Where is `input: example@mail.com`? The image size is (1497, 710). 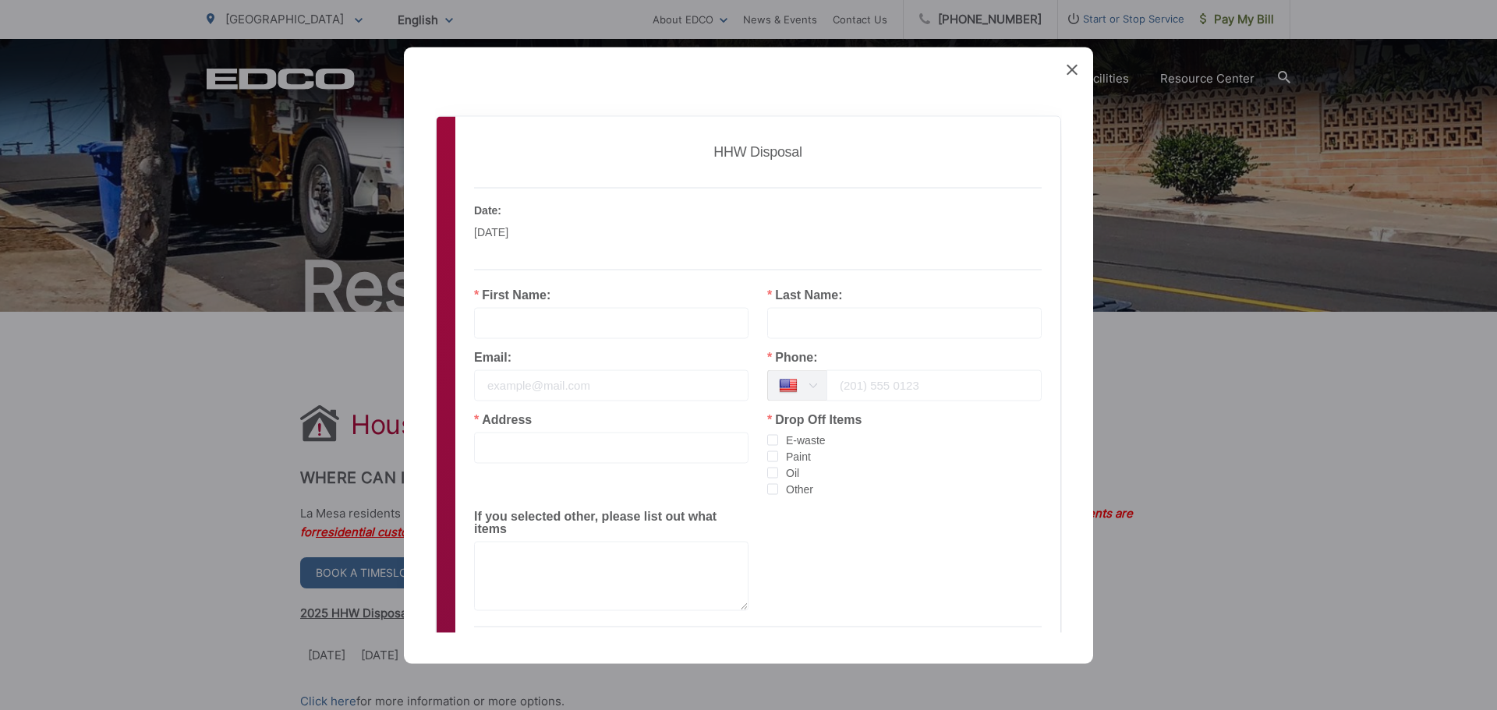
input: example@mail.com is located at coordinates (611, 385).